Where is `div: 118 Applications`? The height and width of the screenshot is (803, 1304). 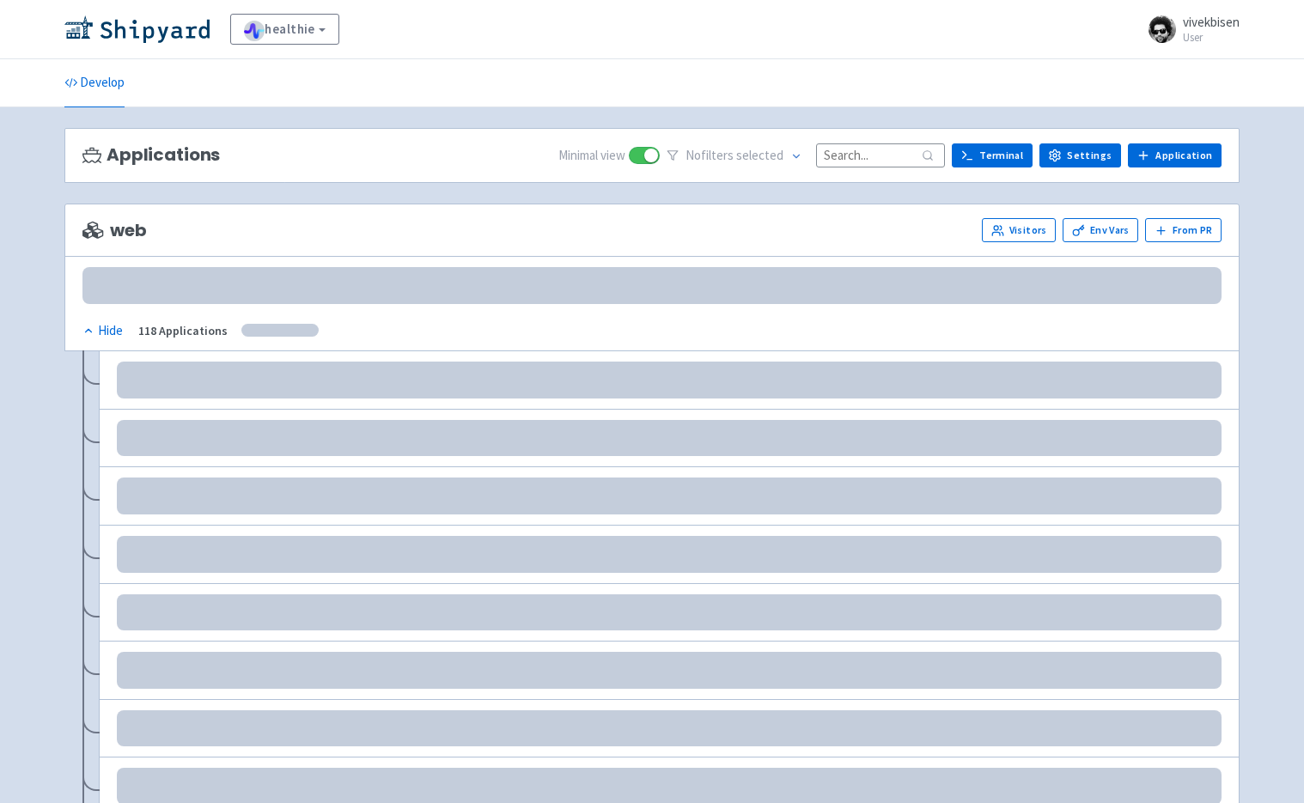 div: 118 Applications is located at coordinates (183, 331).